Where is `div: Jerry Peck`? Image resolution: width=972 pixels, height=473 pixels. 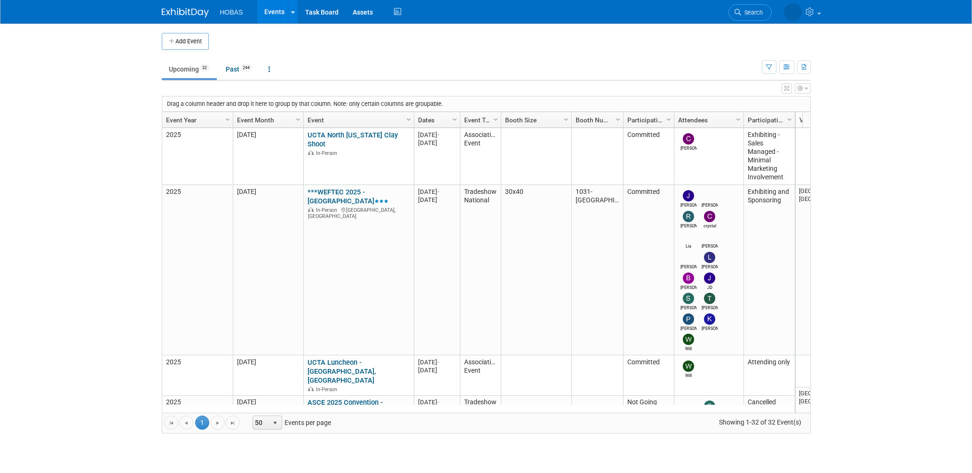 div: Jerry Peck is located at coordinates (710, 205).